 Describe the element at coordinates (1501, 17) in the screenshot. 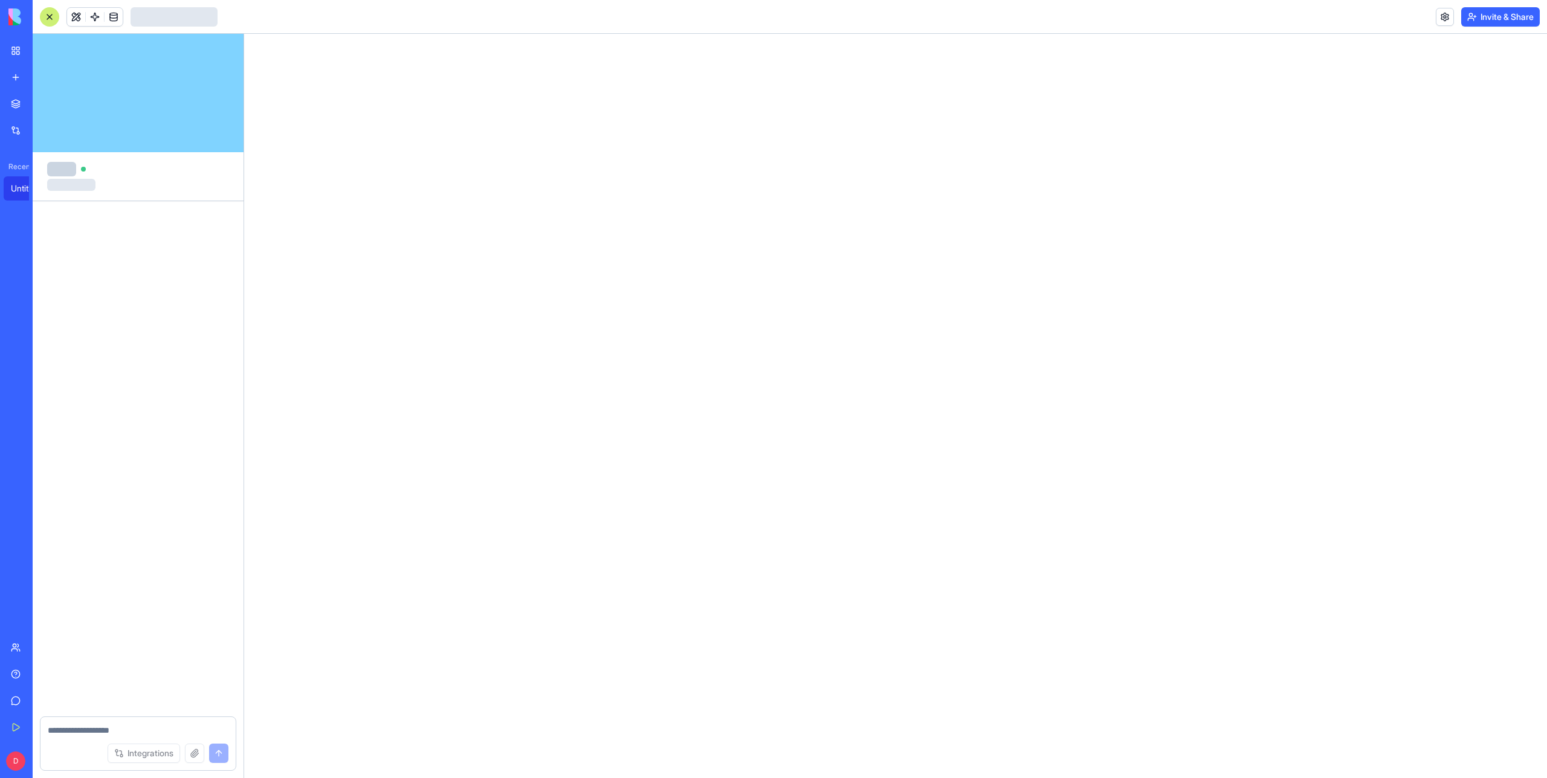

I see `button: Invite & Share` at that location.